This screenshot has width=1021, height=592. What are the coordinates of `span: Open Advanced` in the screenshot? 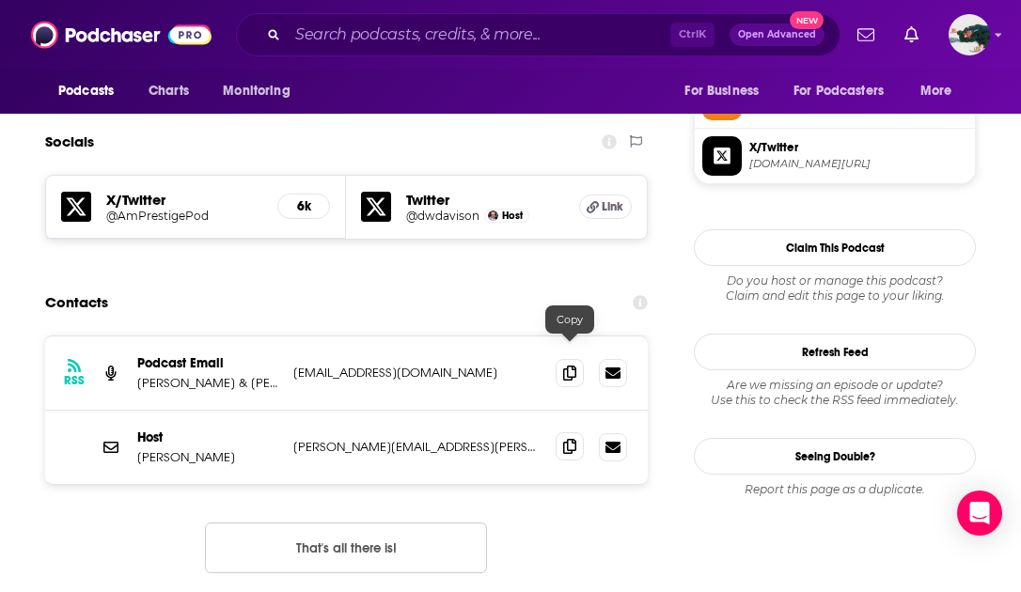 It's located at (777, 35).